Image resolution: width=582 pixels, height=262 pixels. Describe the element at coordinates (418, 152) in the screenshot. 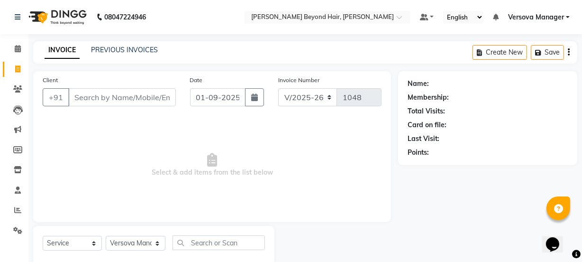

I see `div: Points:` at that location.